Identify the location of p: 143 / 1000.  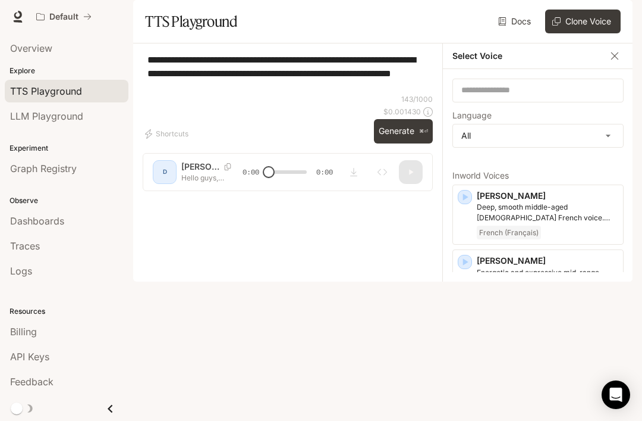
(417, 99).